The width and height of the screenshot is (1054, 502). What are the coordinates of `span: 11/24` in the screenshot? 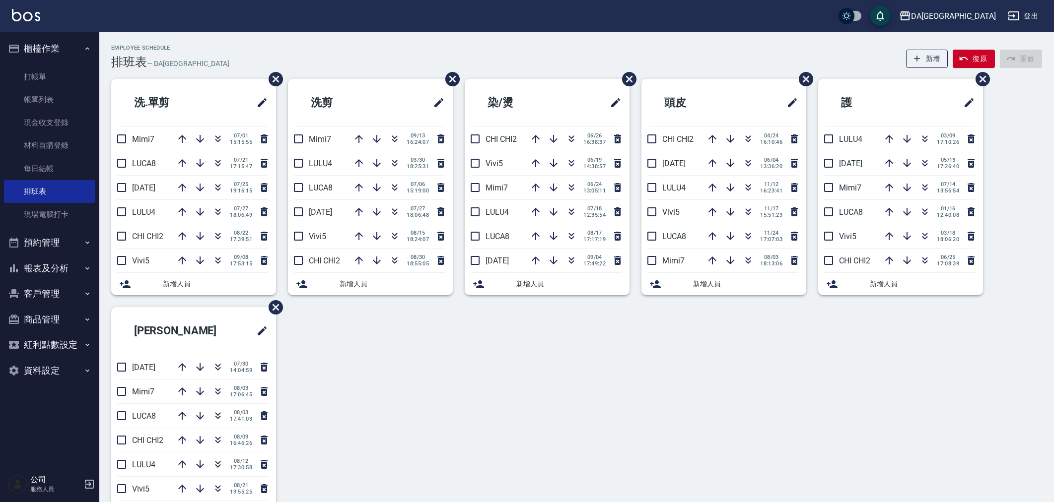 It's located at (771, 233).